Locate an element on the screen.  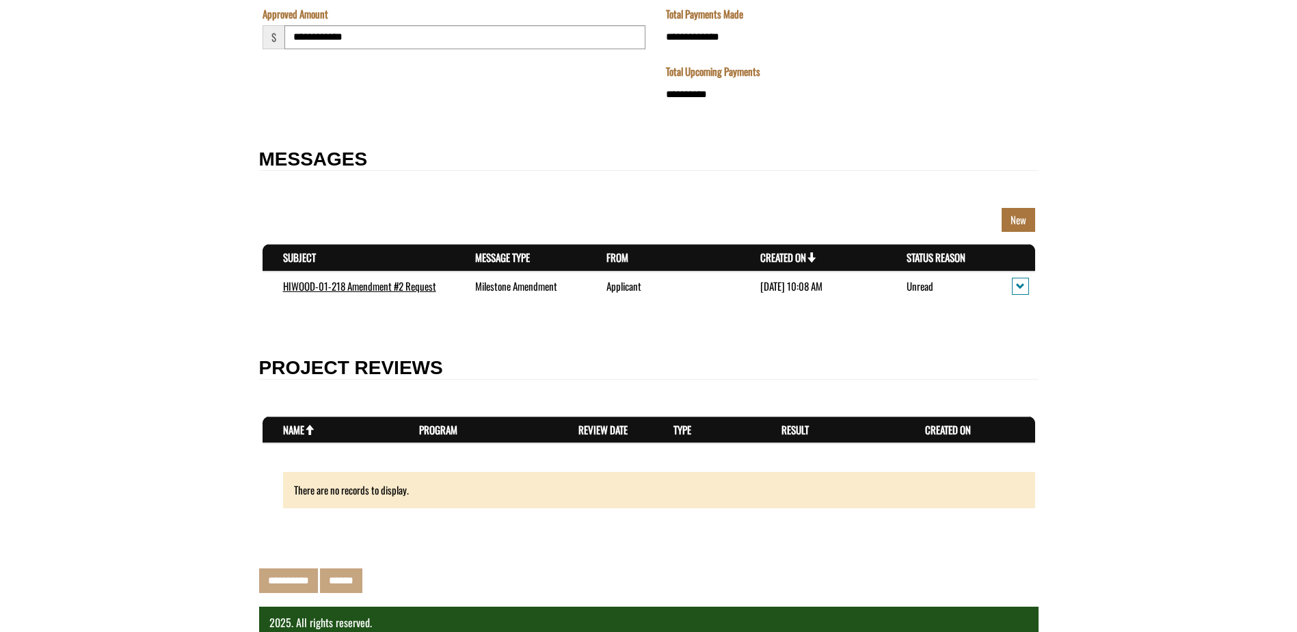
label: Final Reporting Template File is located at coordinates (56, 53).